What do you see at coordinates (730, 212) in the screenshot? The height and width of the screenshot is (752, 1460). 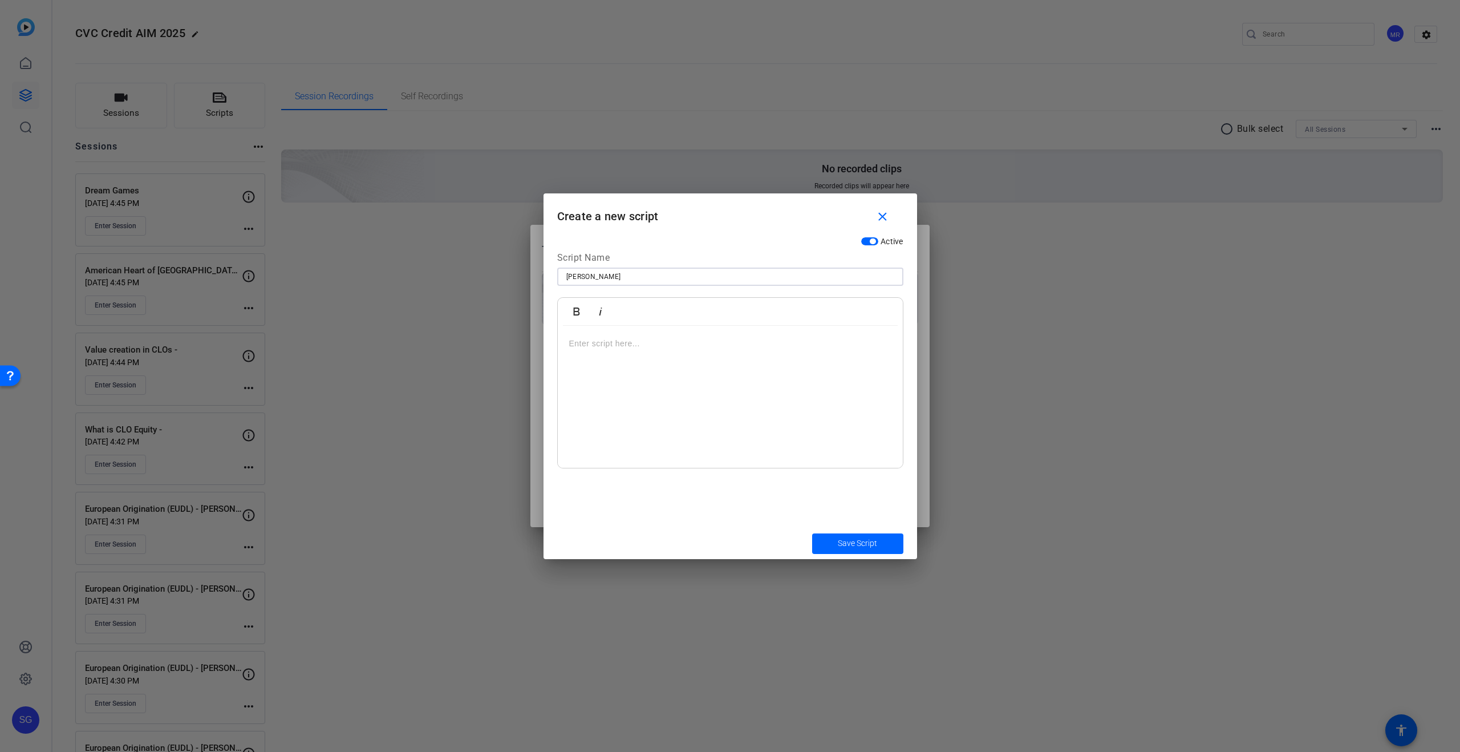 I see `h1: Create a new script` at bounding box center [730, 212].